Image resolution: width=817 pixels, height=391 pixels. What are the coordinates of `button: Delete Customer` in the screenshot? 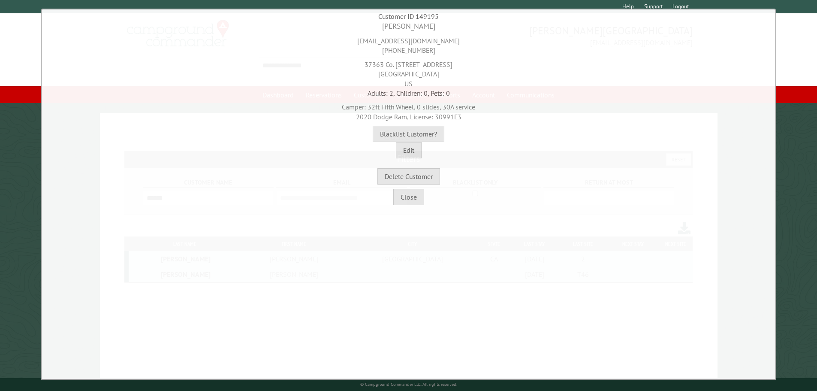 It's located at (409, 176).